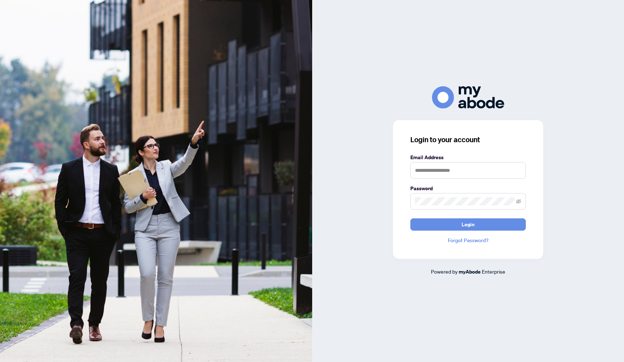 The image size is (624, 362). I want to click on span: Enterprise, so click(494, 272).